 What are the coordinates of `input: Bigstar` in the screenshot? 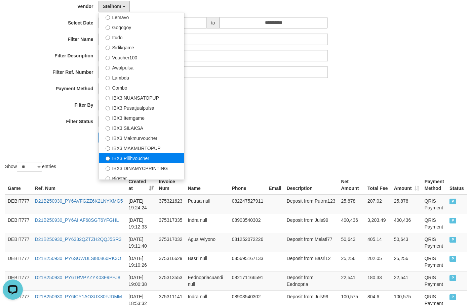 It's located at (107, 179).